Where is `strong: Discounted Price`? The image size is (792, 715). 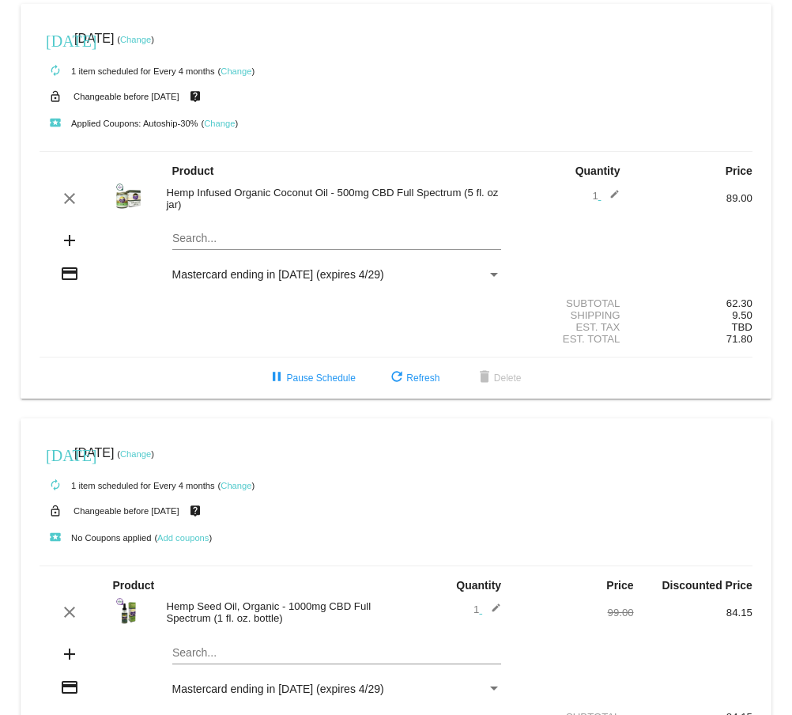
strong: Discounted Price is located at coordinates (707, 585).